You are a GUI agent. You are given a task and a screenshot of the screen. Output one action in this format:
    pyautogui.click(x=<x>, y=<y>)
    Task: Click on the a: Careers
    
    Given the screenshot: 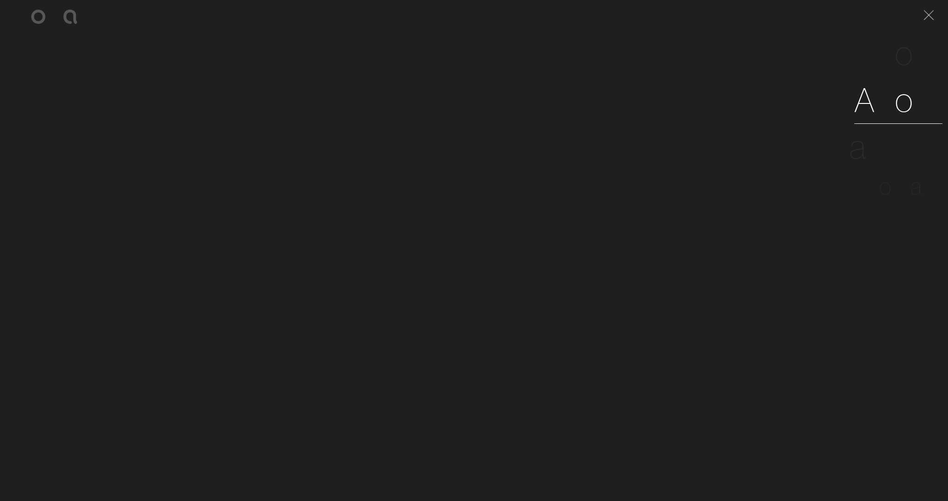 What is the action you would take?
    pyautogui.click(x=884, y=147)
    